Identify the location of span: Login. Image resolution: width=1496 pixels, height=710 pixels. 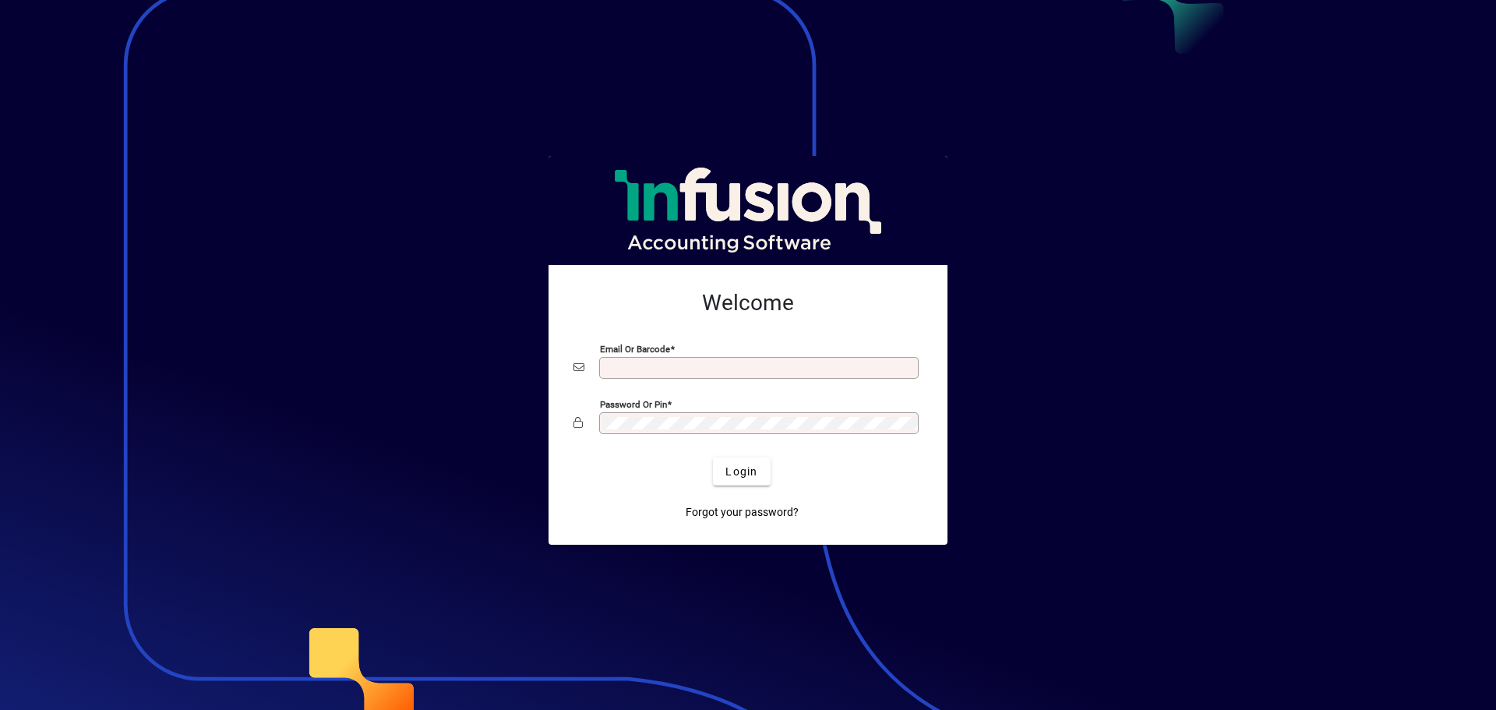
(741, 471).